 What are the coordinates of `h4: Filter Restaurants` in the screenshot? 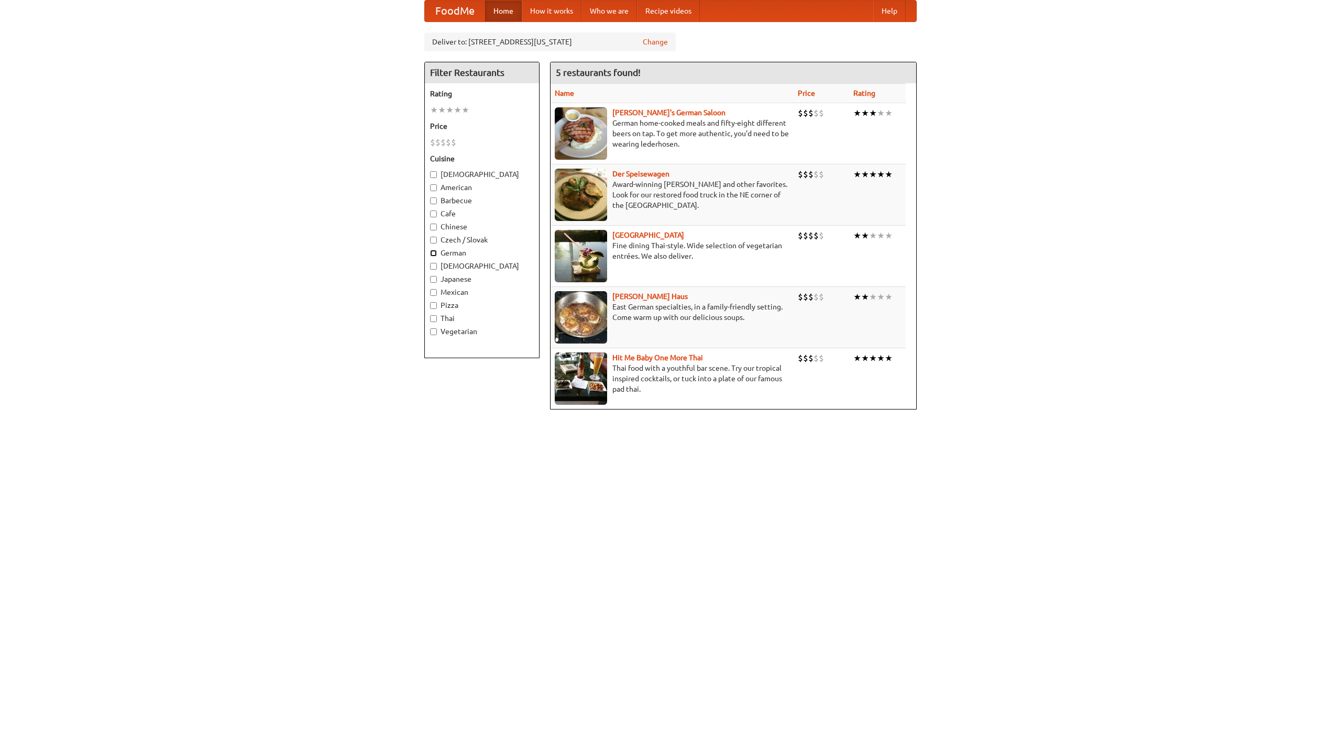 It's located at (482, 73).